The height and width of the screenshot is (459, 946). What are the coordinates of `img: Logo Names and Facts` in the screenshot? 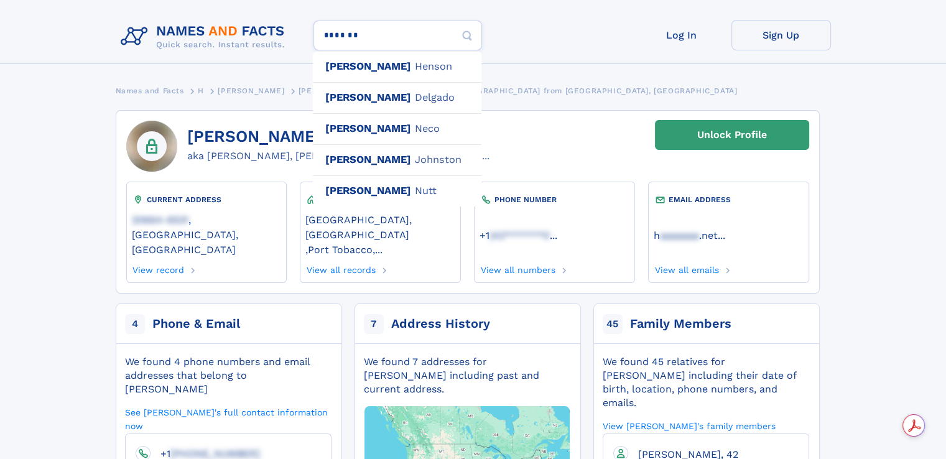 It's located at (205, 37).